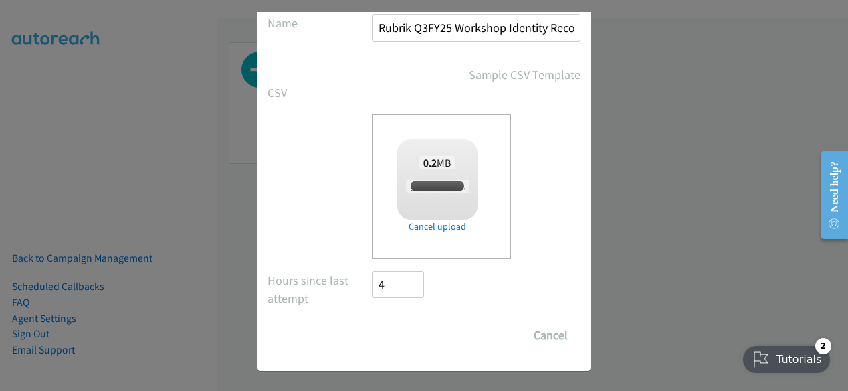 The height and width of the screenshot is (391, 848). What do you see at coordinates (24, 45) in the screenshot?
I see `div: Need help?` at bounding box center [24, 45].